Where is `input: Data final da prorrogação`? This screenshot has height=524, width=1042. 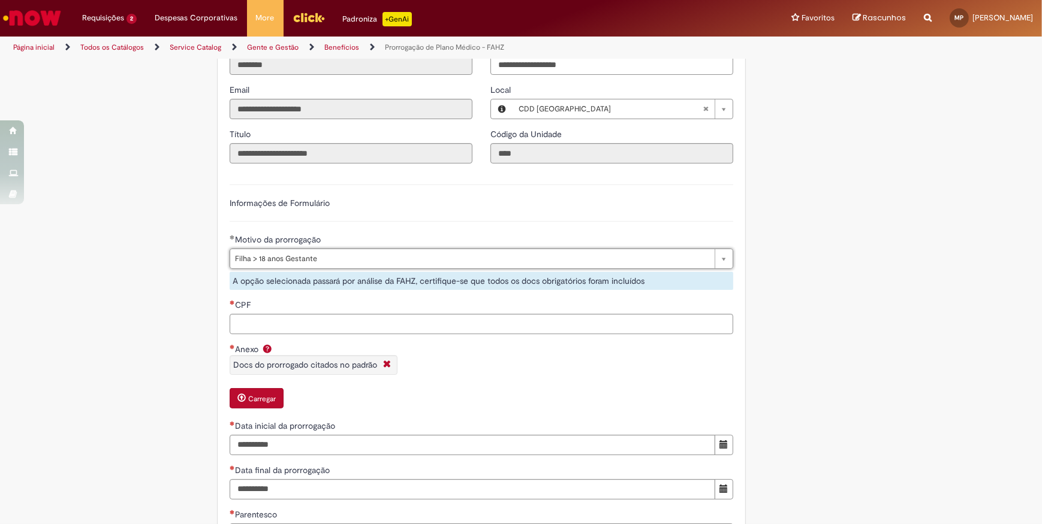 input: Data final da prorrogação is located at coordinates (472, 490).